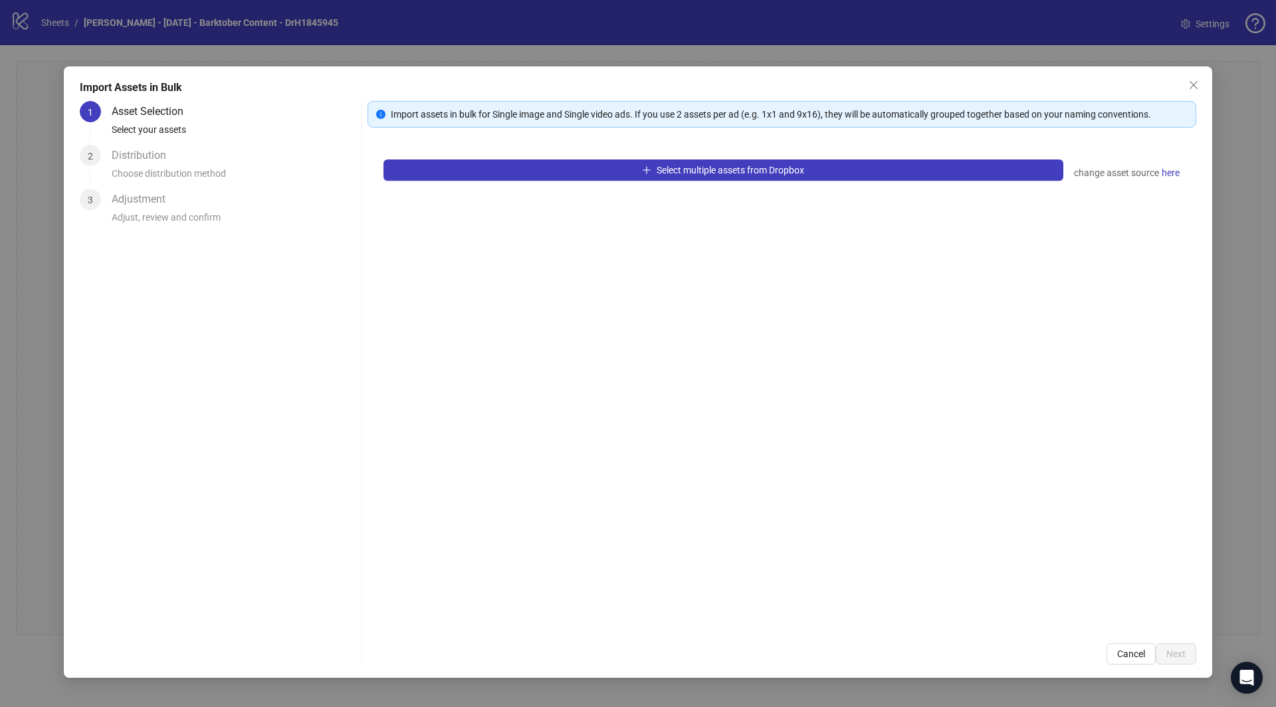 The image size is (1276, 707). I want to click on div: Asset Selection, so click(153, 112).